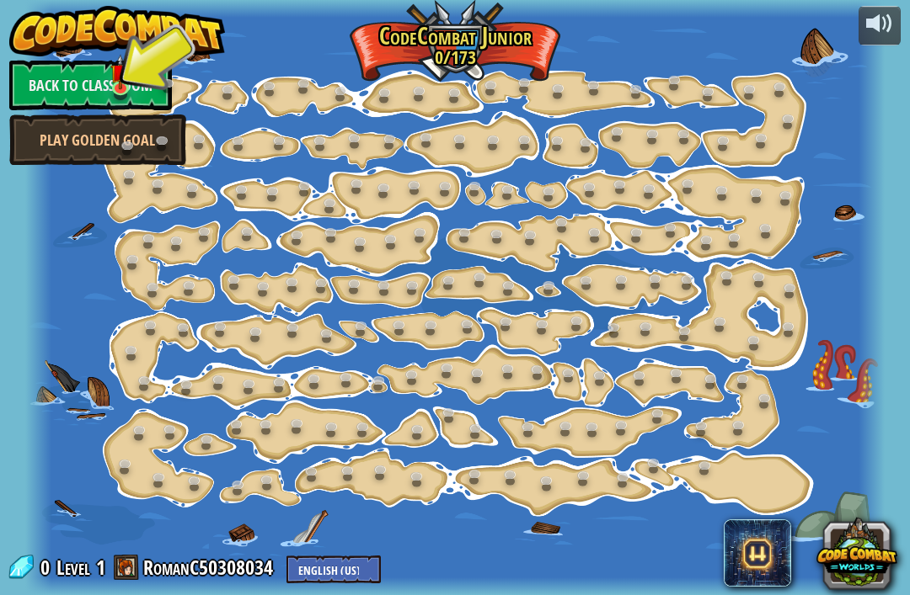 The width and height of the screenshot is (910, 595). I want to click on a: RomanC50308034, so click(211, 568).